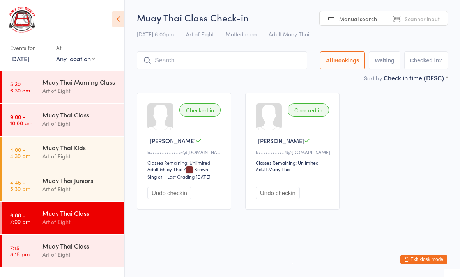  I want to click on button: Checked in2, so click(426, 60).